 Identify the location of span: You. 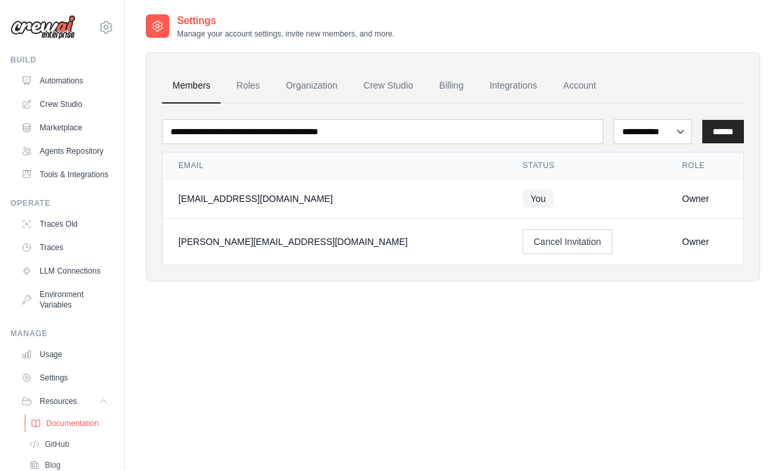
(538, 199).